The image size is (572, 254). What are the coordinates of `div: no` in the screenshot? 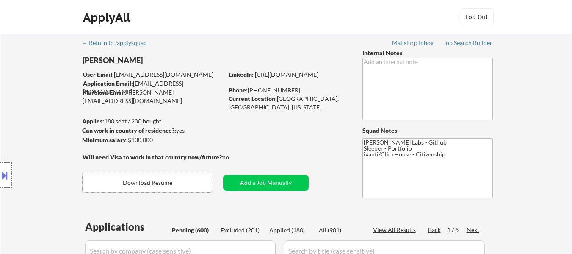 It's located at (234, 157).